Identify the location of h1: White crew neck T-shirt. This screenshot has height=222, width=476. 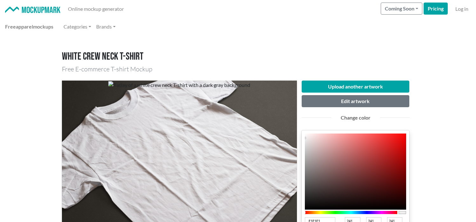
(238, 57).